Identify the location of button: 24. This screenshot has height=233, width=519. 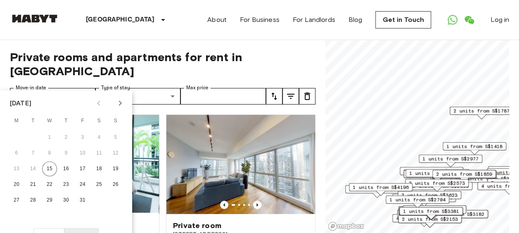
(83, 185).